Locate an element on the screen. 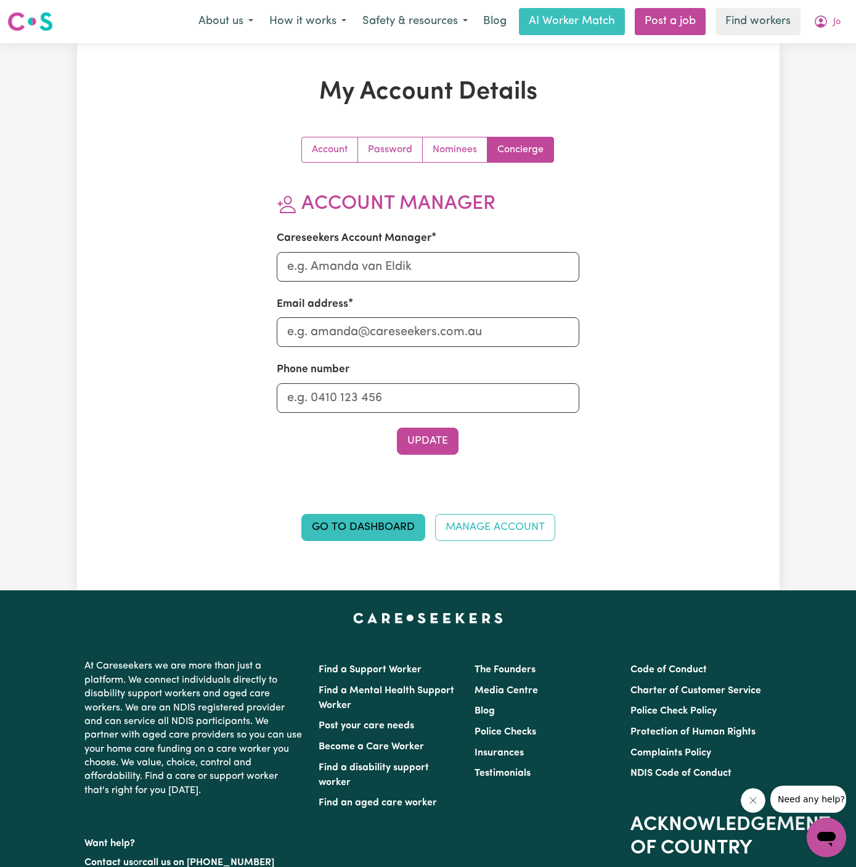 This screenshot has height=867, width=856. h1: My Account Details is located at coordinates (428, 92).